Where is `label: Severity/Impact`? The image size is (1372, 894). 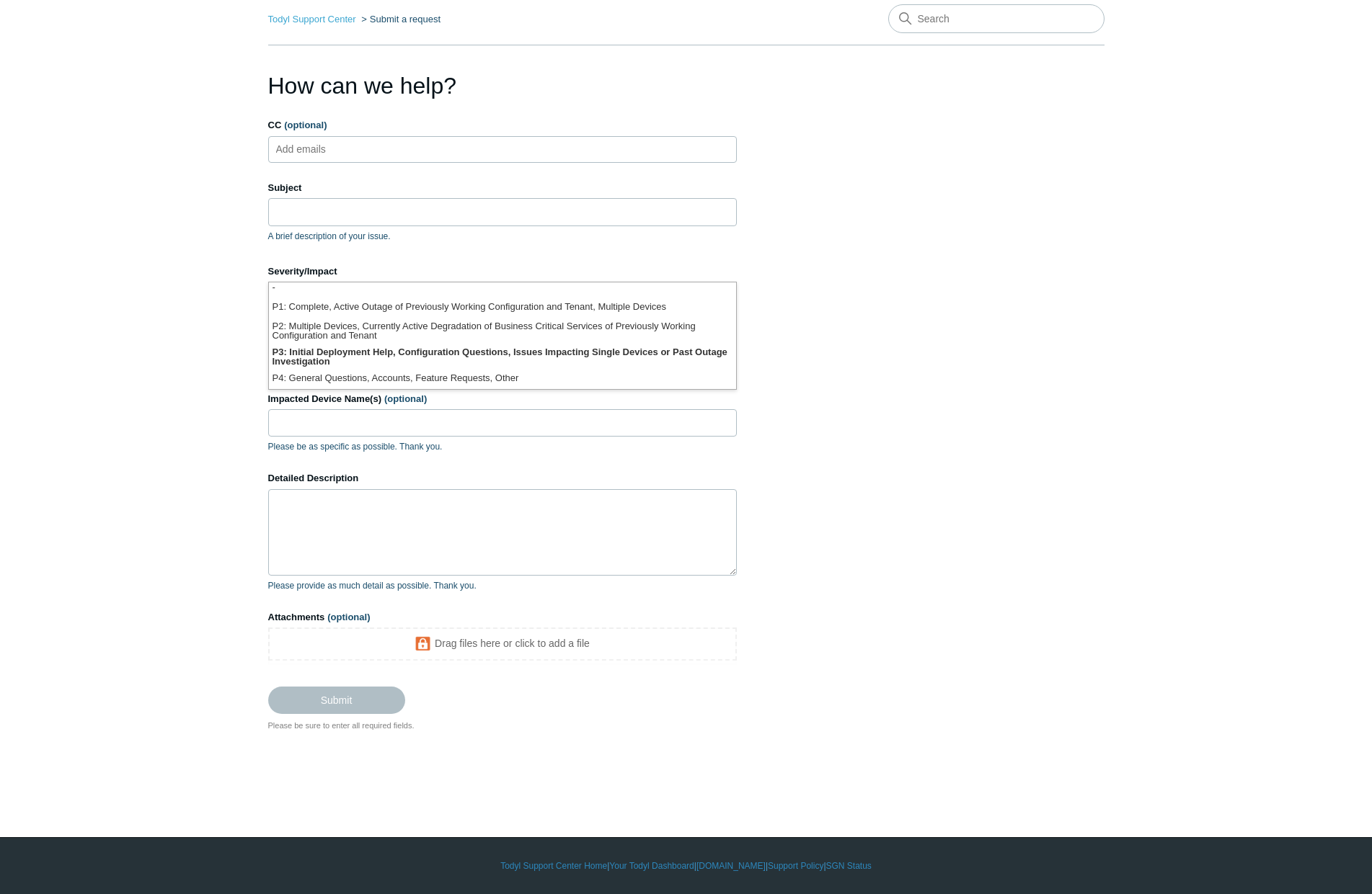
label: Severity/Impact is located at coordinates (503, 272).